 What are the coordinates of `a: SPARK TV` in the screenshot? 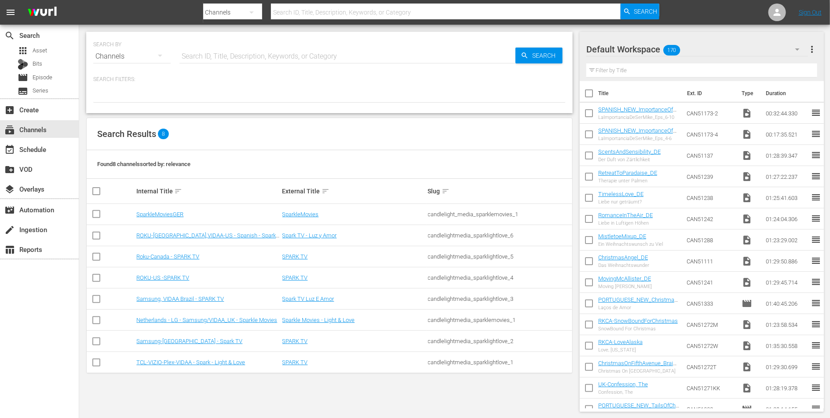 It's located at (295, 341).